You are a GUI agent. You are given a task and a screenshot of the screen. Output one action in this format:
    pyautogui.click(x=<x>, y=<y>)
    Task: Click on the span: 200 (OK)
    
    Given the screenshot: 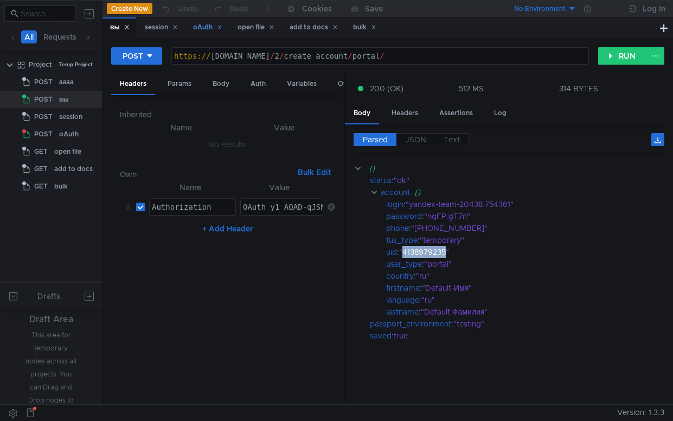 What is the action you would take?
    pyautogui.click(x=387, y=88)
    